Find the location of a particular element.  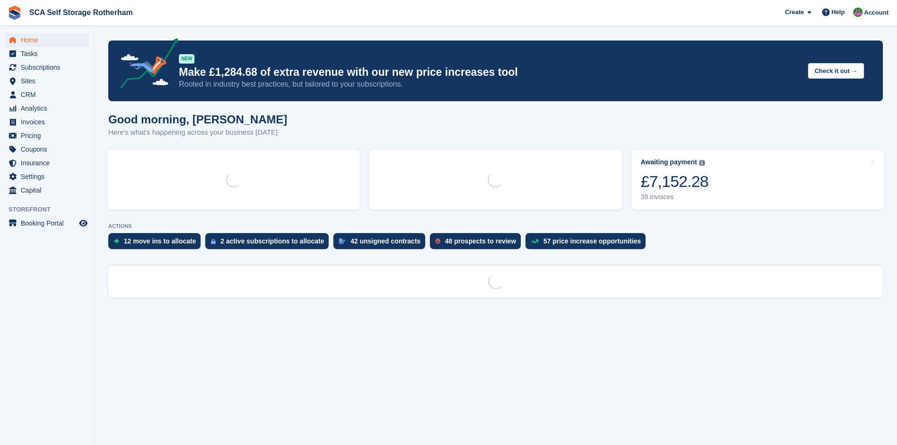

img: icon-info-grey-7440780725fd019a000dd9b08b2336e03edf1995a4989e88bcd33f0948082b44.svg is located at coordinates (702, 163).